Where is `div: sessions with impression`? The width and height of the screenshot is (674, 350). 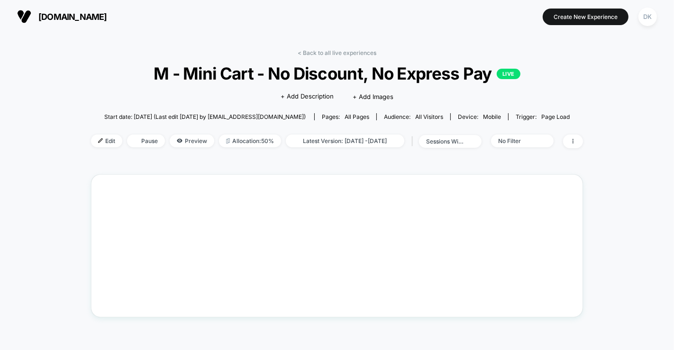 div: sessions with impression is located at coordinates (445, 141).